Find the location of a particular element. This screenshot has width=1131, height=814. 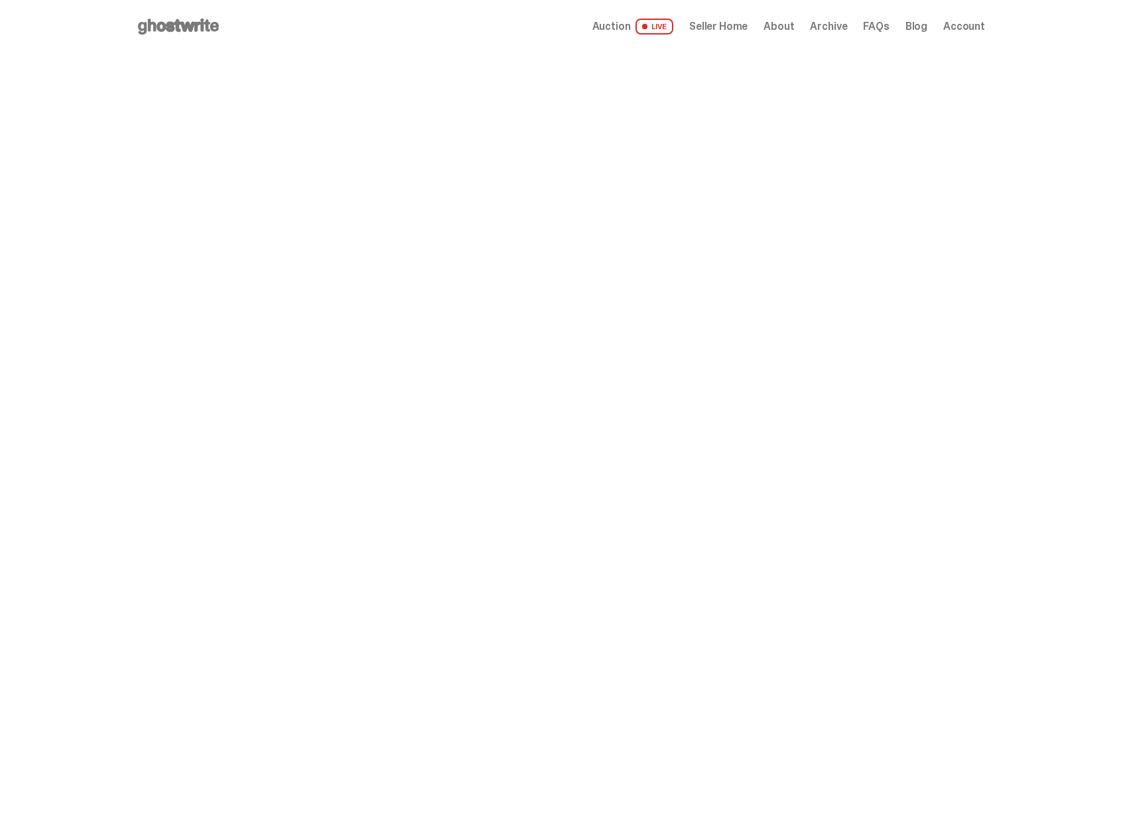

span: Seller Home is located at coordinates (718, 27).